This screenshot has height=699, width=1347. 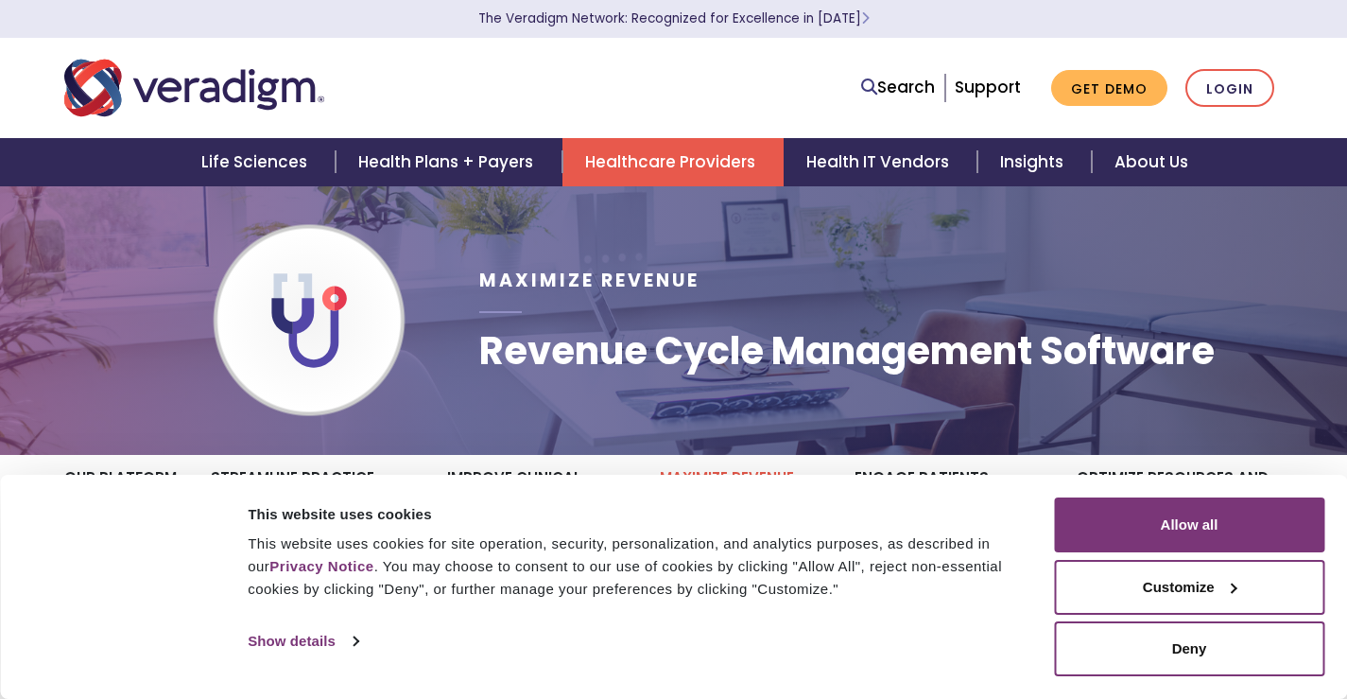 I want to click on img: Veradigm logo, so click(x=194, y=88).